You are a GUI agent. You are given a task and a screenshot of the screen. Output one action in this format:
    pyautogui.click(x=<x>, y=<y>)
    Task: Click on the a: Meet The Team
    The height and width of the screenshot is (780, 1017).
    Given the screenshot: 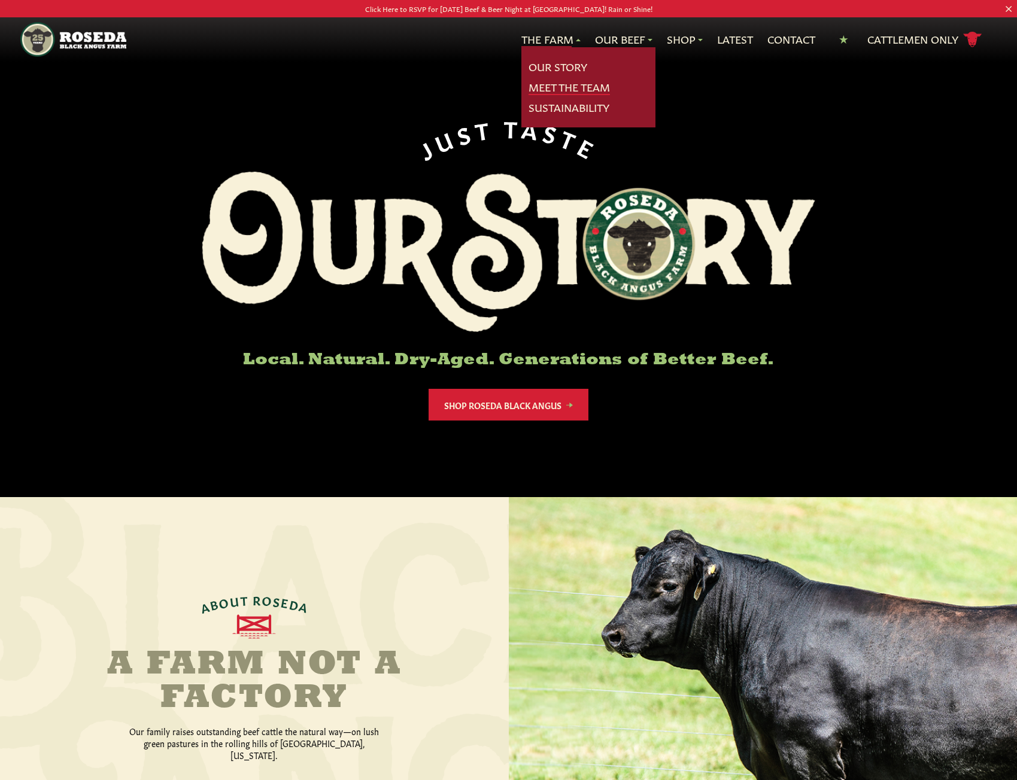 What is the action you would take?
    pyautogui.click(x=569, y=87)
    